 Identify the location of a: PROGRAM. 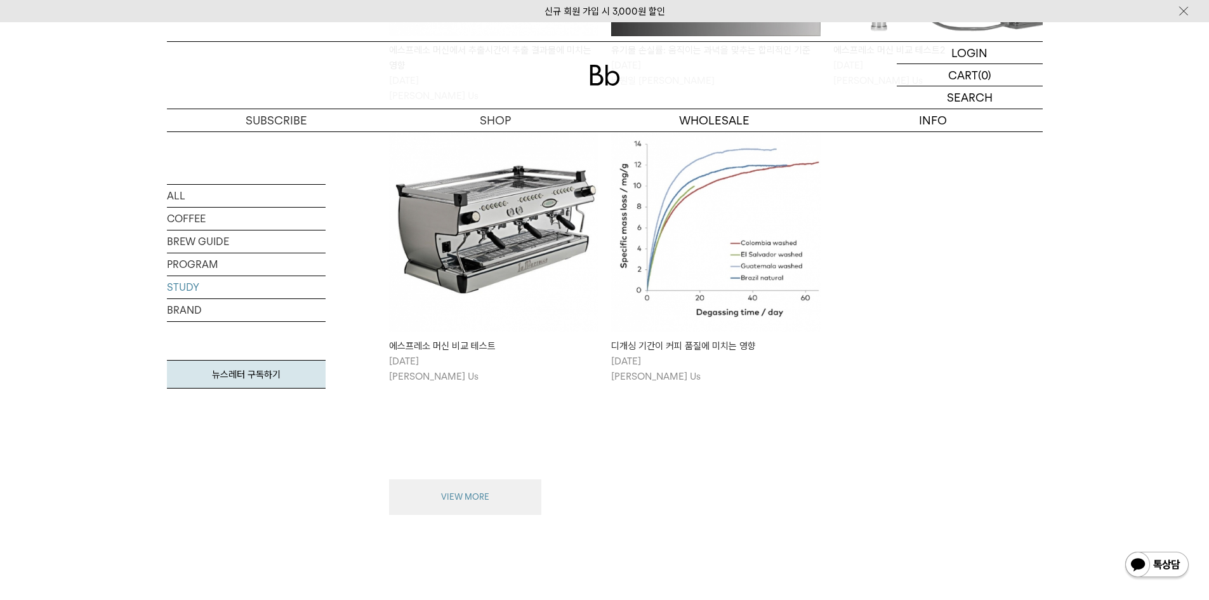
(246, 264).